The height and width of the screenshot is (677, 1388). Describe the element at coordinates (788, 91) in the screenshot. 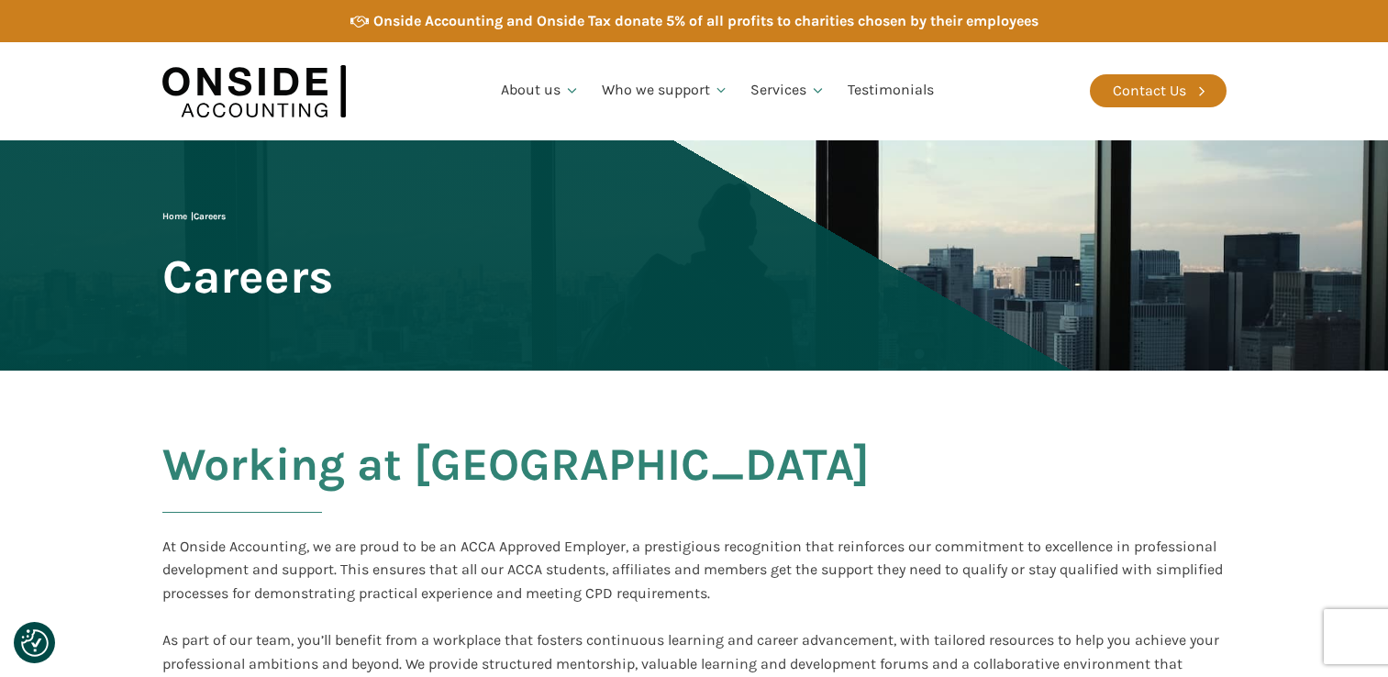

I see `a: Services` at that location.